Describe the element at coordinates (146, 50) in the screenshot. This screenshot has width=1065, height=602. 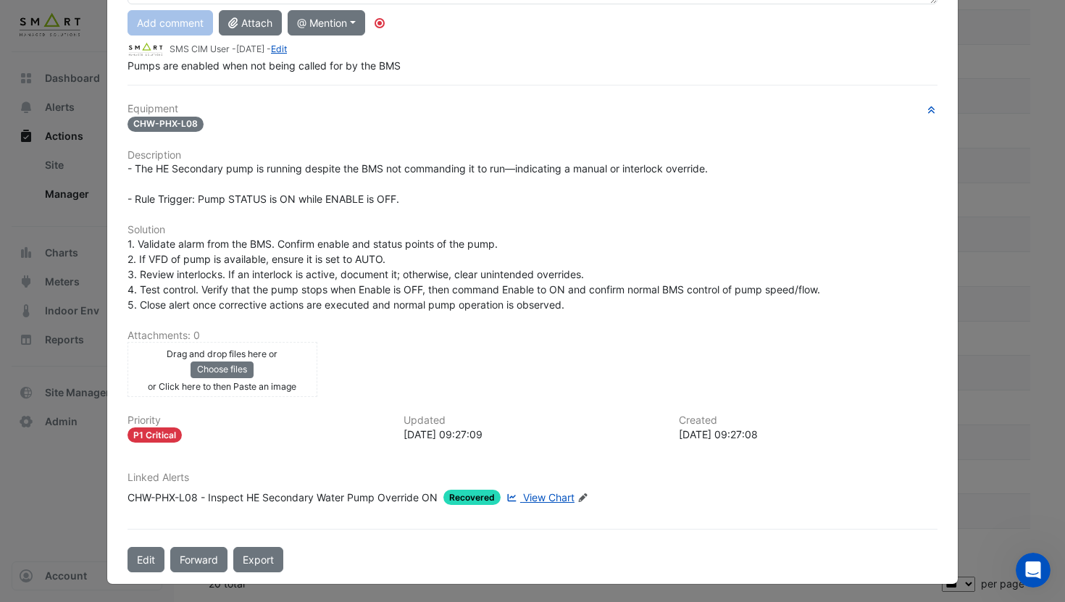
I see `img: Smart Managed Solutions` at that location.